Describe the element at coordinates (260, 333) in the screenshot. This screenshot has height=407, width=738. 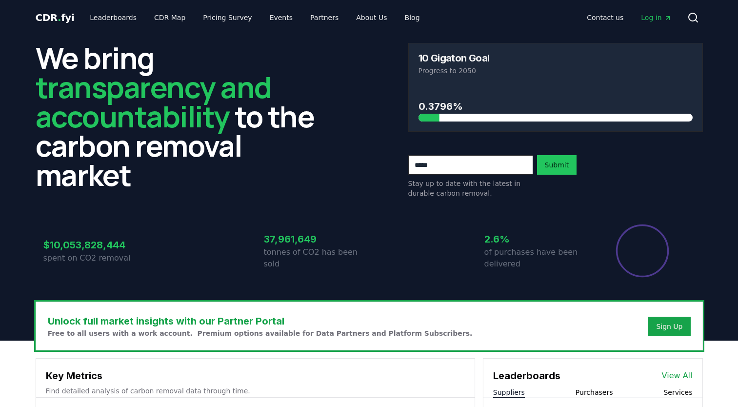
I see `p: Free to all users with a work account. Premium options available for Data Partners and Platform S...` at that location.